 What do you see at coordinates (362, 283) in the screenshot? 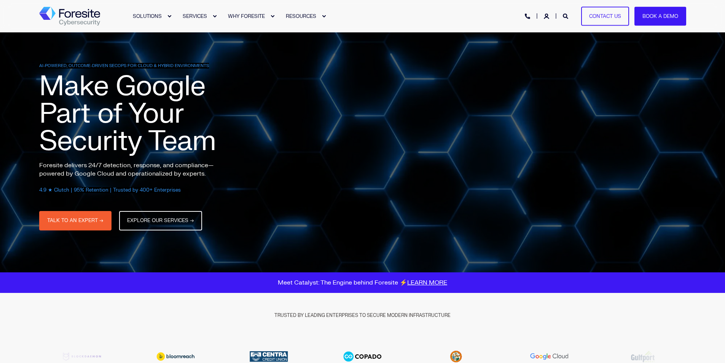
I see `span: Meet Catalyst: The Engine behind Foresite ⚡️` at bounding box center [362, 283].